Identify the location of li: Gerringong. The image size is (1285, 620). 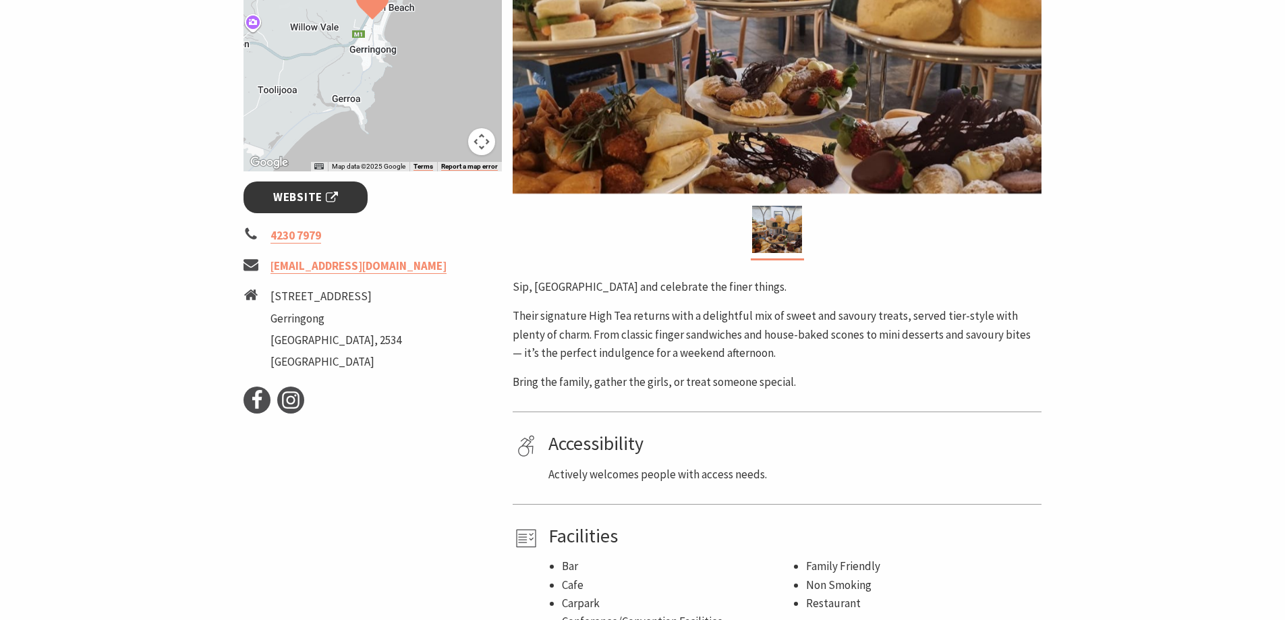
(336, 318).